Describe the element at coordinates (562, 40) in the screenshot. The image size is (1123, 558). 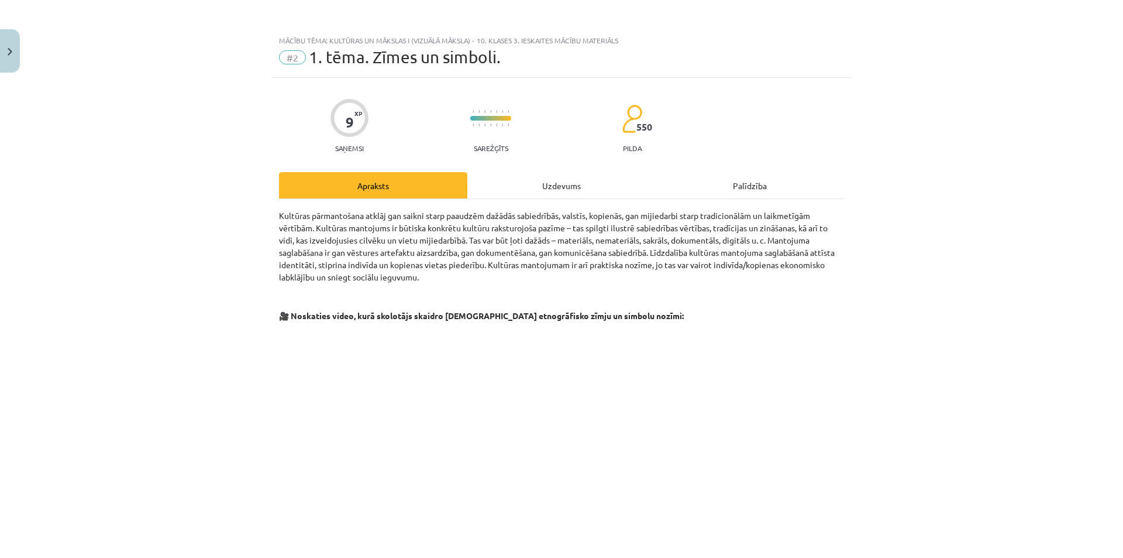
I see `div: Mācību tēma: Kultūras un mākslas i (vizuālā māksla) - 10. klases 3. ieskaites mācību materiāls` at that location.